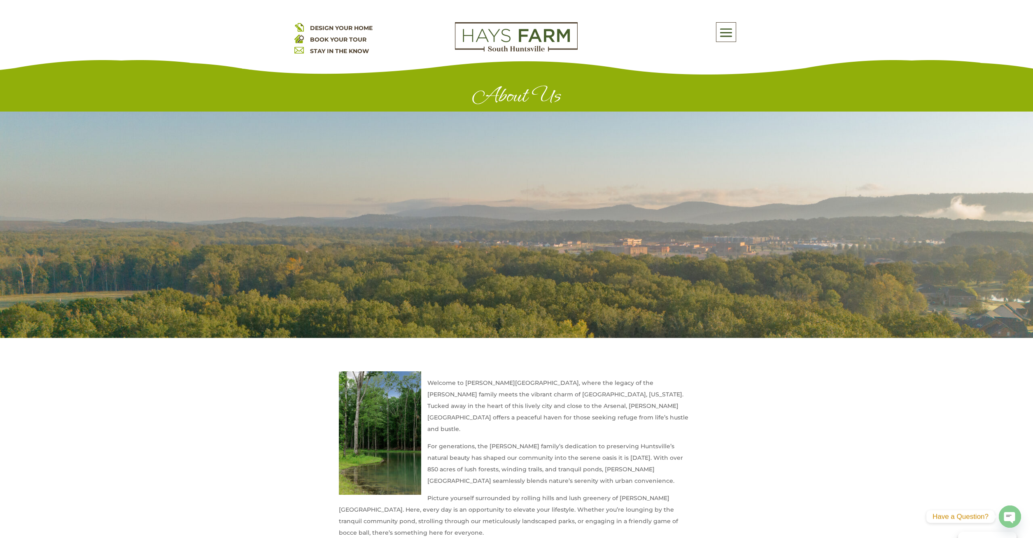 This screenshot has width=1033, height=538. I want to click on img: hays farm trails, so click(380, 433).